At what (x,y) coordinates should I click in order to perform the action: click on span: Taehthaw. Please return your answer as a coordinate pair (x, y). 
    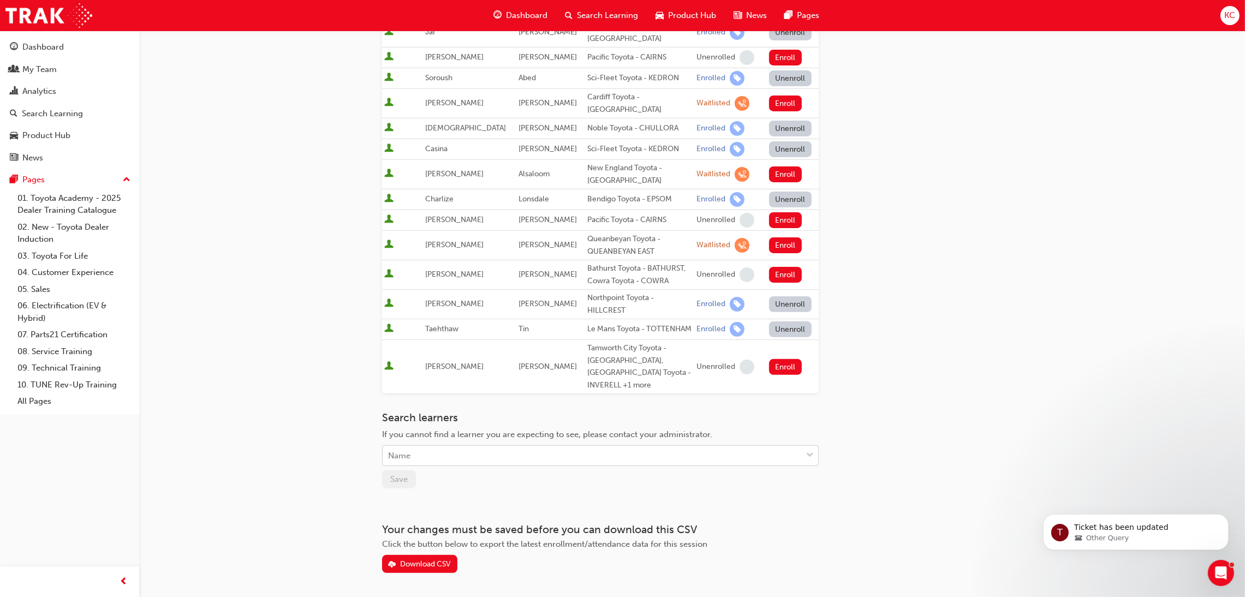
    Looking at the image, I should click on (442, 329).